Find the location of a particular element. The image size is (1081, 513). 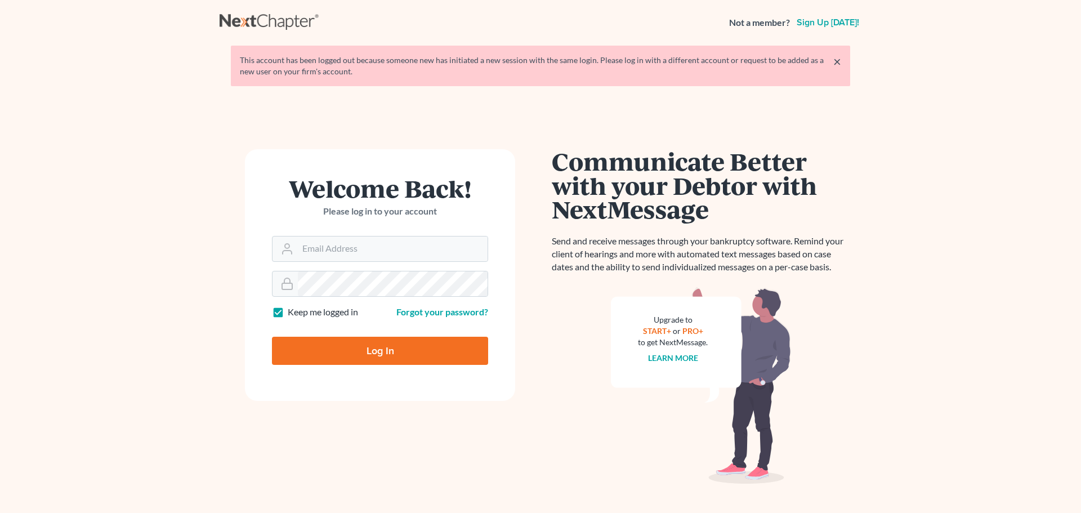

h1: Communicate Better with your Debtor with NextMessage is located at coordinates (701, 185).